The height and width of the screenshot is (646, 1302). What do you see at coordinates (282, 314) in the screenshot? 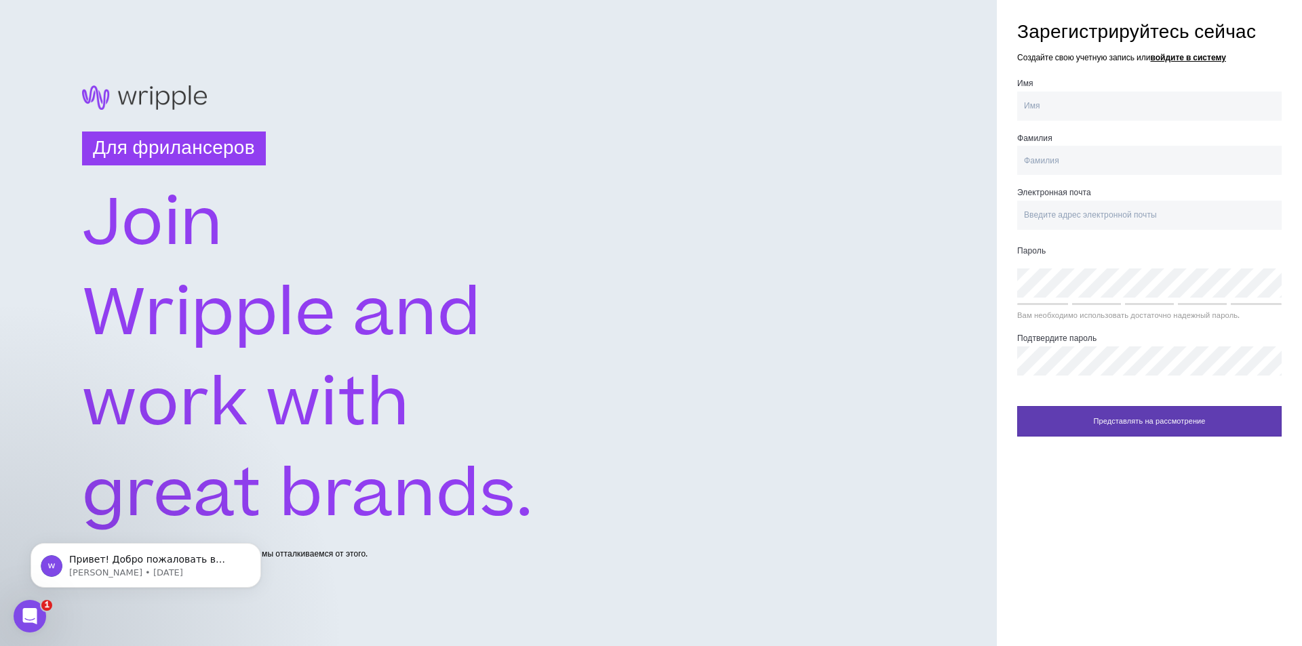
I see `text: Wripple and` at bounding box center [282, 314].